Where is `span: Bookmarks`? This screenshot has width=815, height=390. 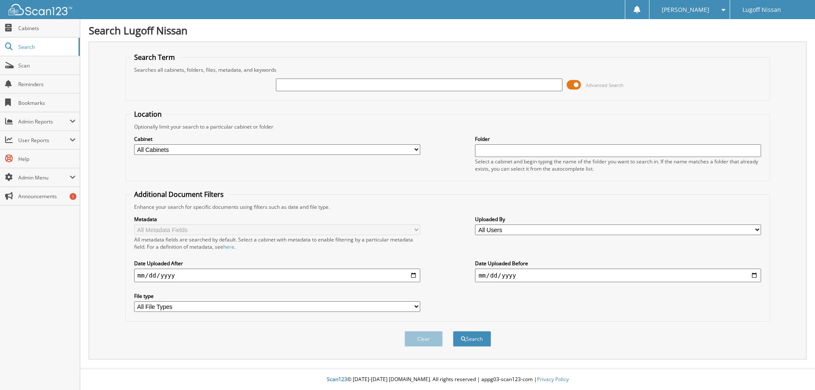
span: Bookmarks is located at coordinates (47, 103).